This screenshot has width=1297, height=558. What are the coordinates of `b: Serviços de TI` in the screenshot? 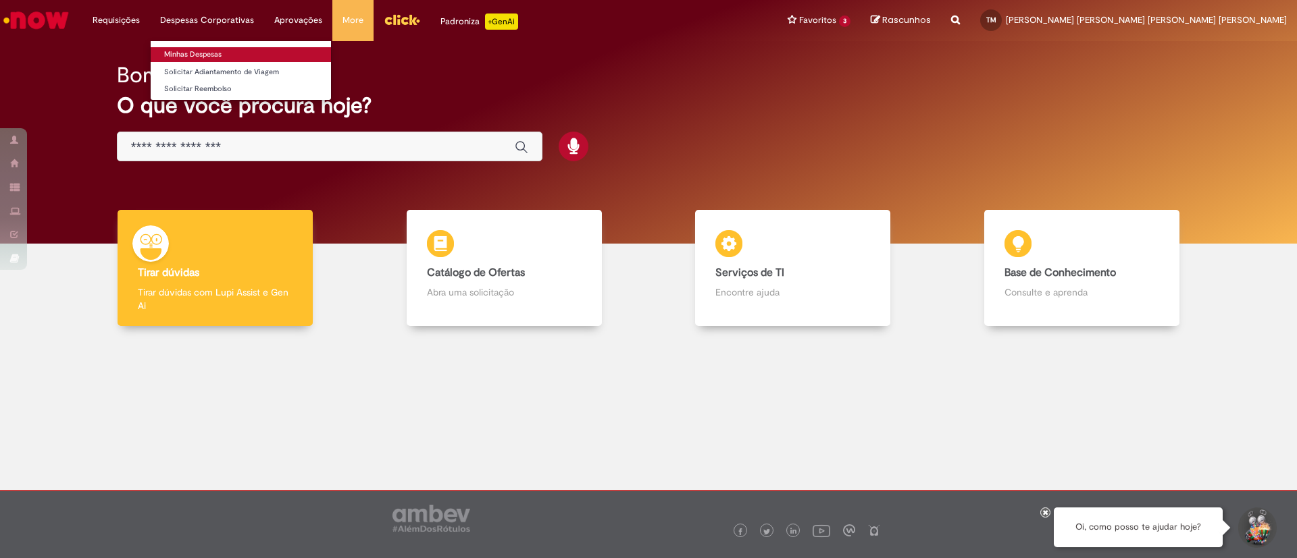 It's located at (750, 273).